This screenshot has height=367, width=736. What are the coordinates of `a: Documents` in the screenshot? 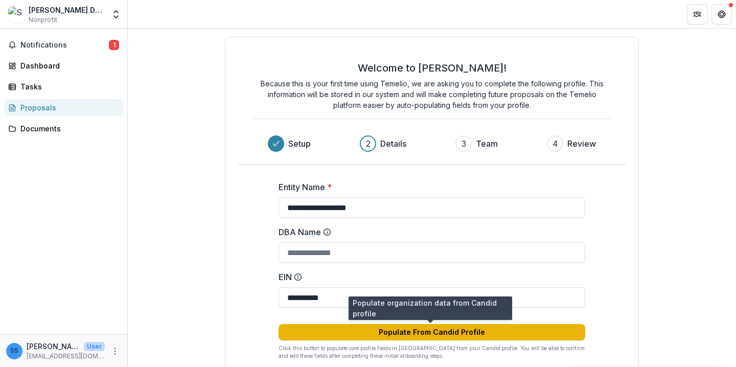 It's located at (63, 128).